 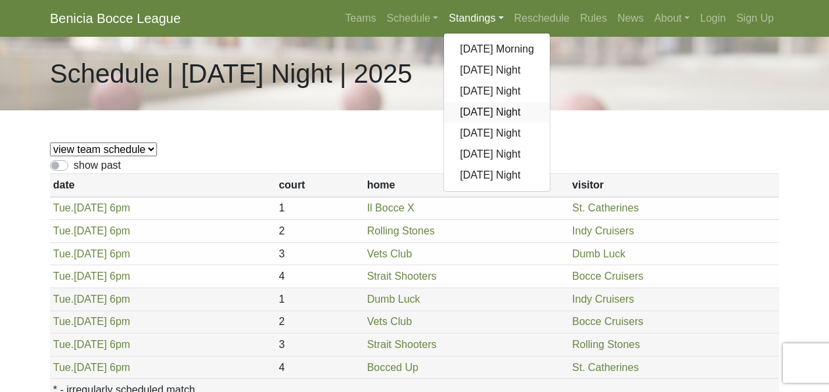 I want to click on th: date, so click(x=163, y=185).